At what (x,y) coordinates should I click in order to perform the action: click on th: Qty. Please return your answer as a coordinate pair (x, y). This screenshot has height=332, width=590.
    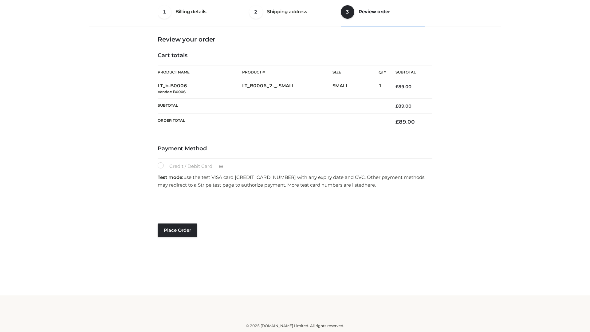
    Looking at the image, I should click on (382, 72).